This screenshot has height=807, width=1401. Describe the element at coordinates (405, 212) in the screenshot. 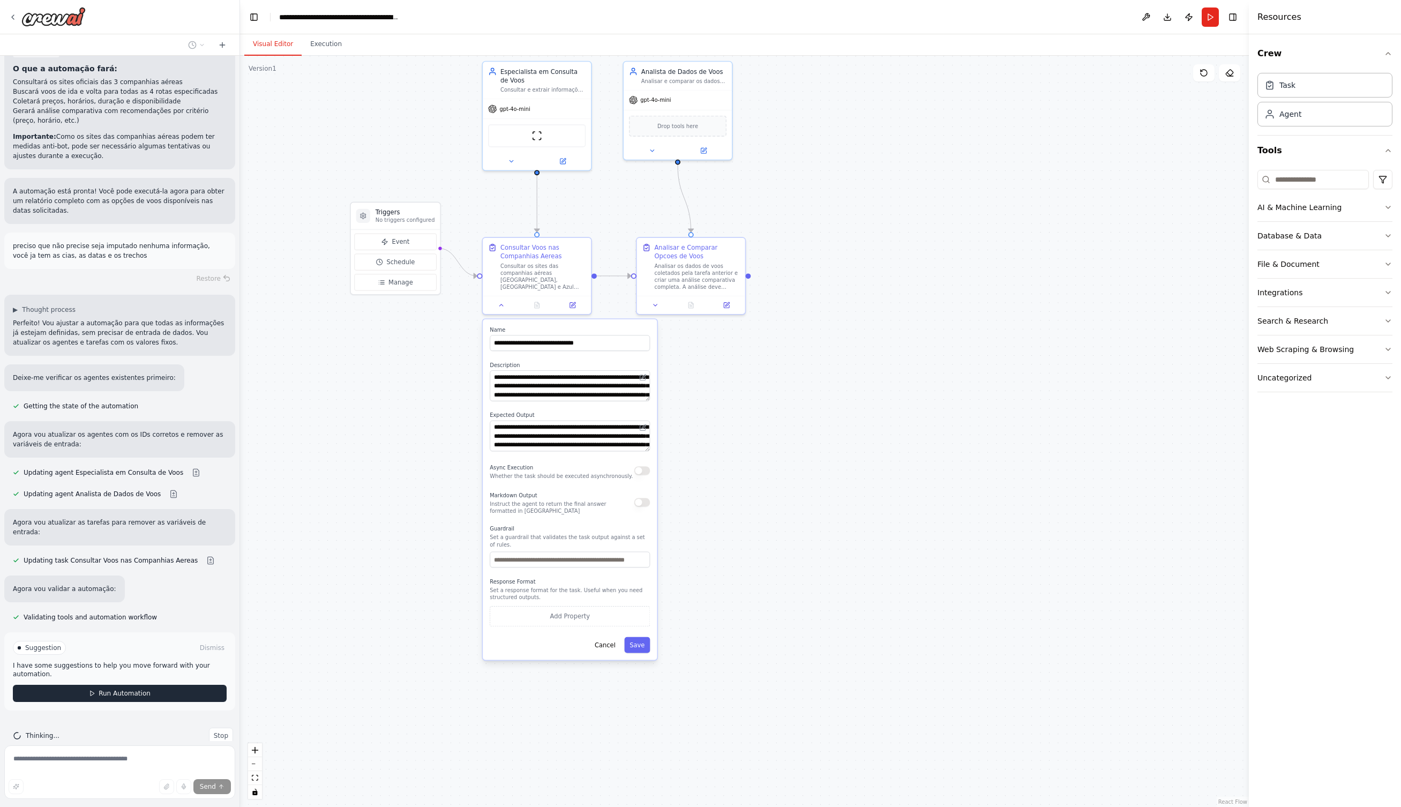

I see `h3: Triggers` at that location.